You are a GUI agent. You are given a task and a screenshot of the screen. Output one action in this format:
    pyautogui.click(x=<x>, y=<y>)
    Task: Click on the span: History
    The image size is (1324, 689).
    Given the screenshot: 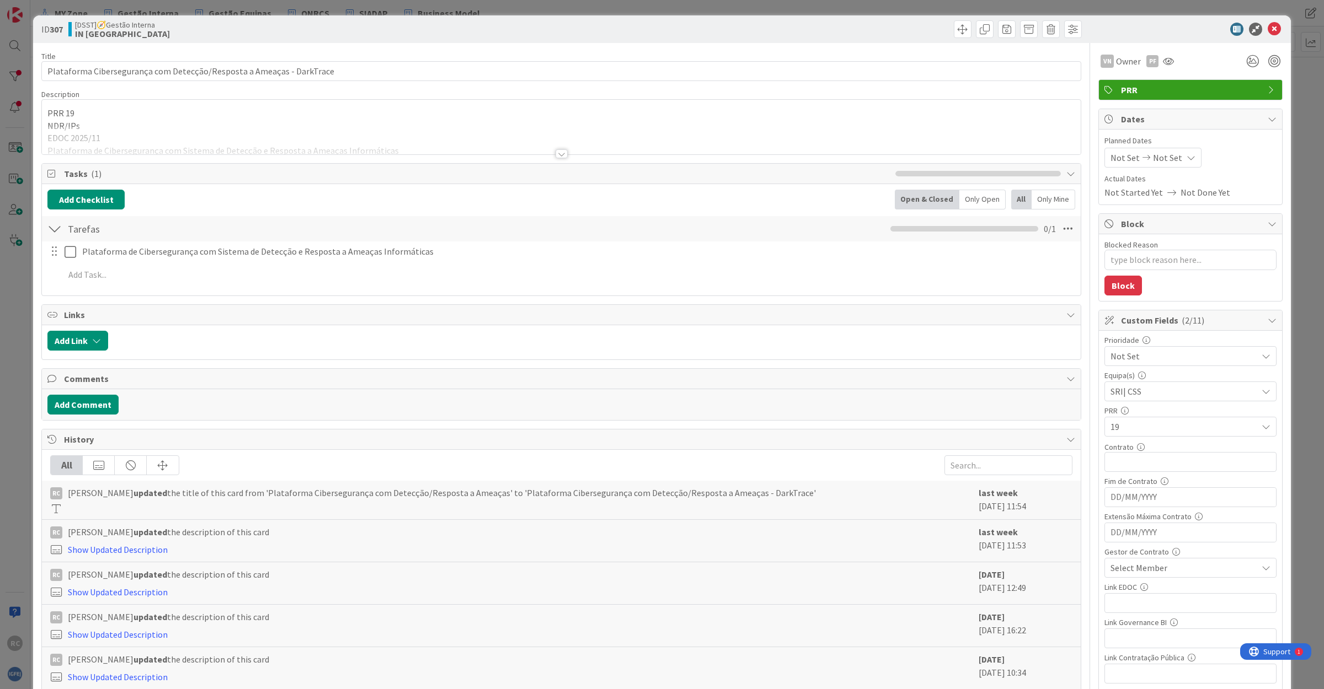 What is the action you would take?
    pyautogui.click(x=562, y=440)
    